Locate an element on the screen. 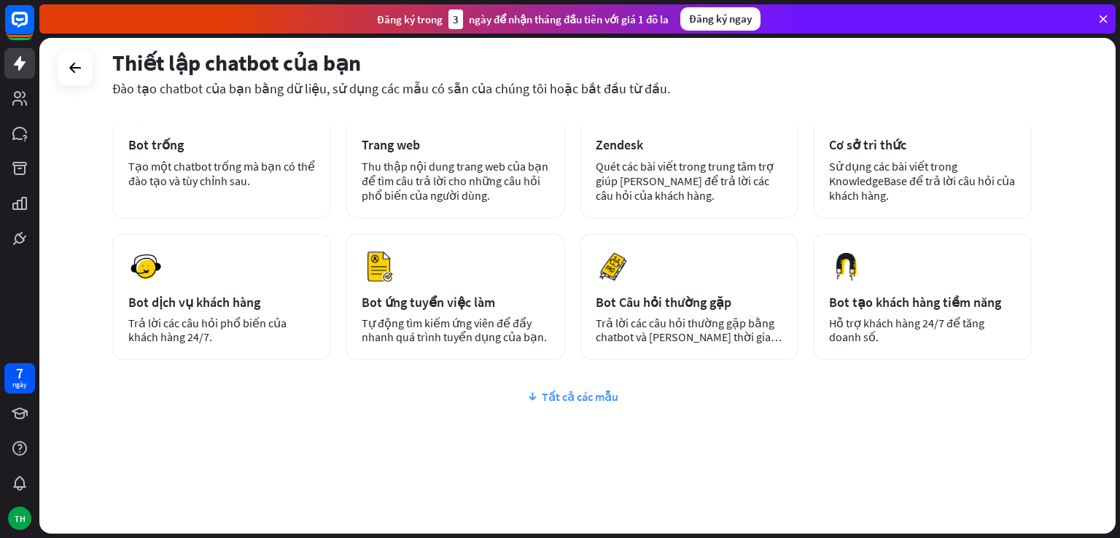 The width and height of the screenshot is (1120, 538). font: Sử dụng các bài viết trong KnowledgeBase để trả lời câu hỏi của khách hàng. is located at coordinates (922, 181).